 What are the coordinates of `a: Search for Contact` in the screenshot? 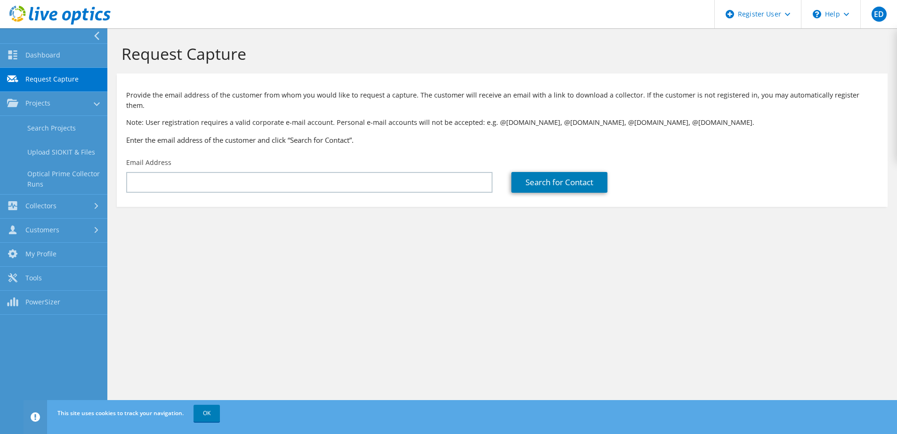 It's located at (559, 182).